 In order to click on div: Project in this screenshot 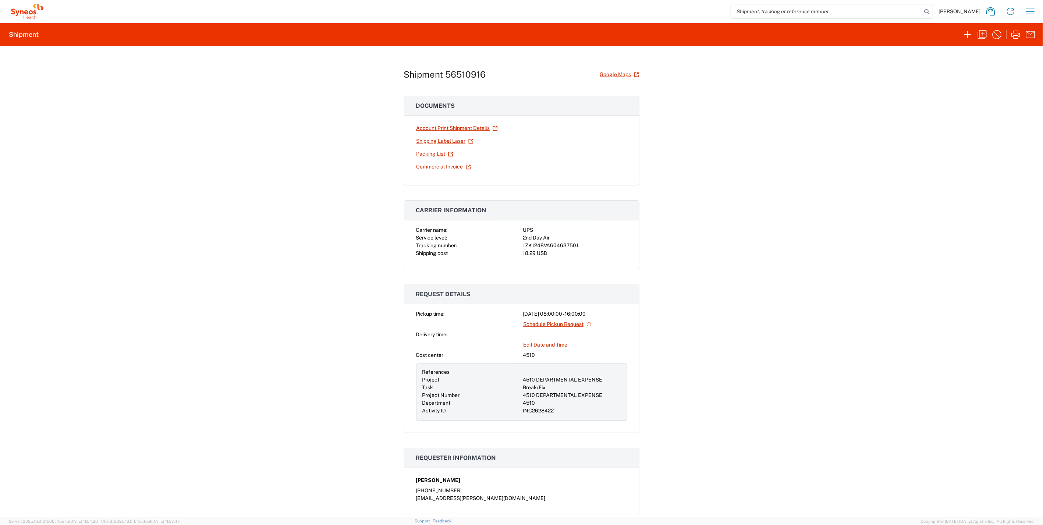, I will do `click(471, 380)`.